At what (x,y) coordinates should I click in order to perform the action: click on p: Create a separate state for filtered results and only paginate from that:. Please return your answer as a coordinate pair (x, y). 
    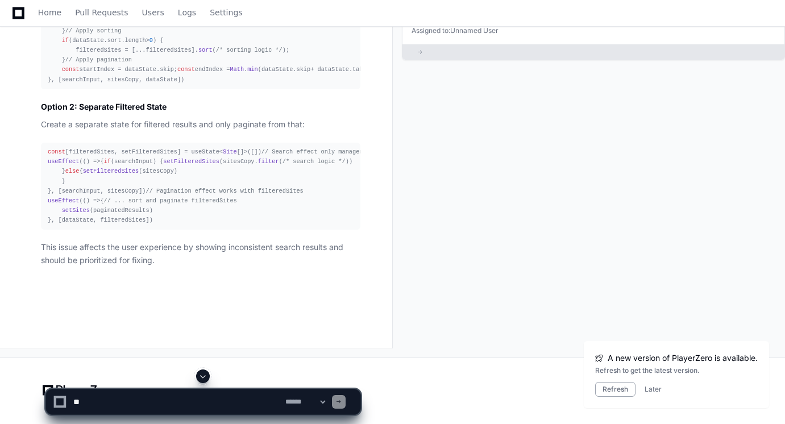
    Looking at the image, I should click on (201, 124).